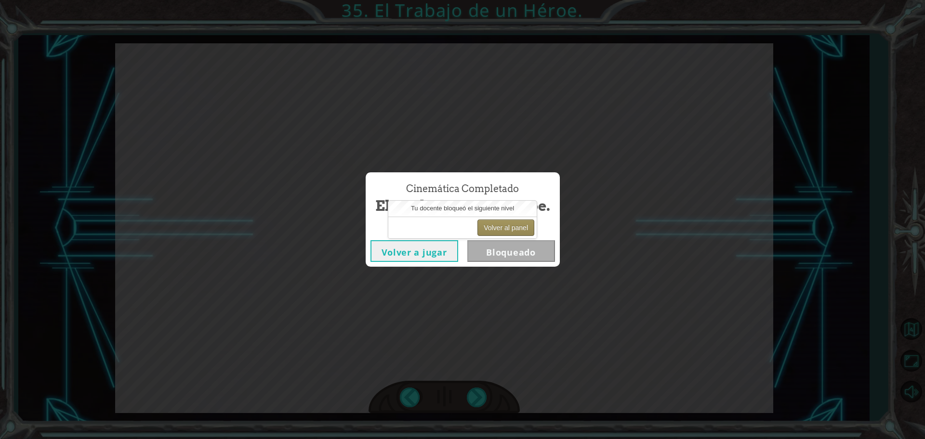  What do you see at coordinates (462, 189) in the screenshot?
I see `span: Cinemática Completado` at bounding box center [462, 189].